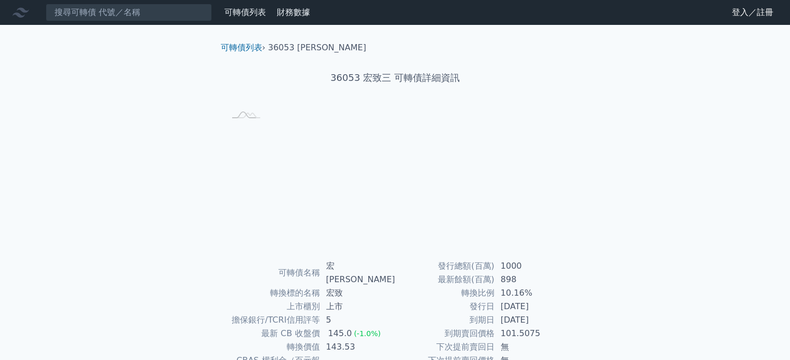 This screenshot has width=790, height=360. Describe the element at coordinates (357, 293) in the screenshot. I see `td: 宏致` at that location.